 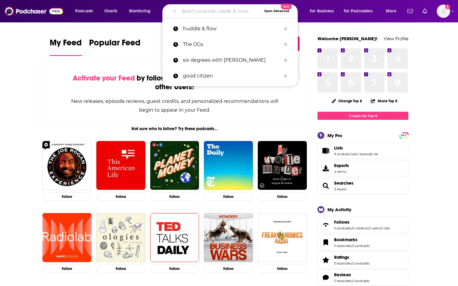 What do you see at coordinates (352, 240) in the screenshot?
I see `a: Bookmarks` at bounding box center [352, 240].